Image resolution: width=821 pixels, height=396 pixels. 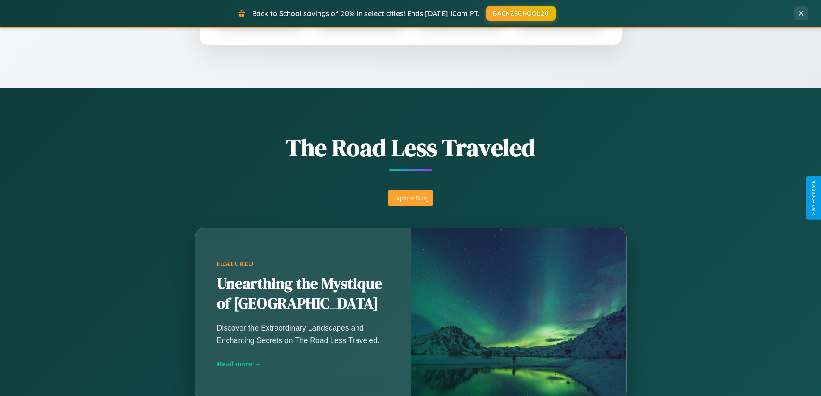 What do you see at coordinates (303, 264) in the screenshot?
I see `div: Featured` at bounding box center [303, 264].